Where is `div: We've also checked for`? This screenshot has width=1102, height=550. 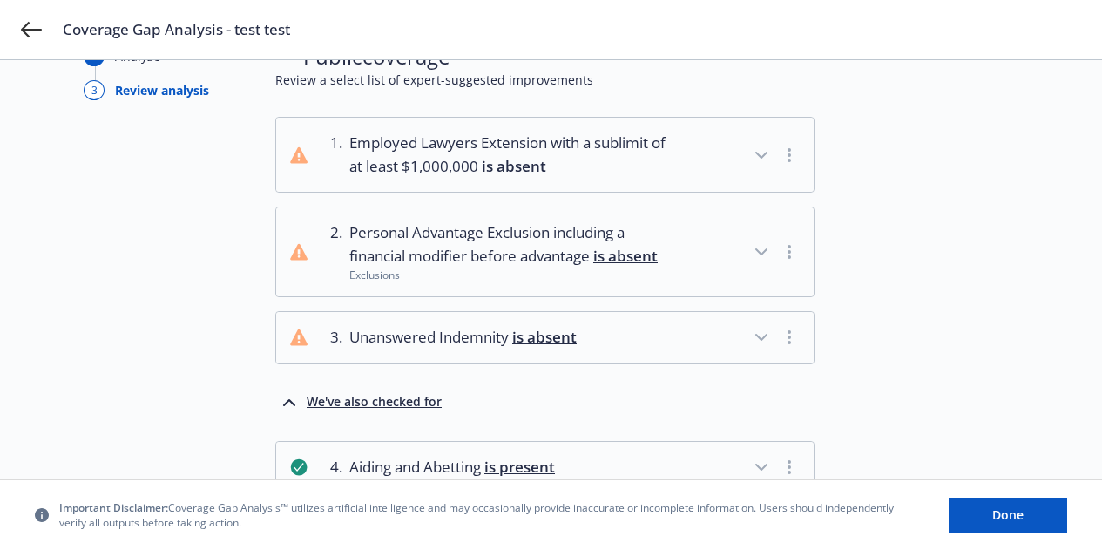 div: We've also checked for is located at coordinates (374, 403).